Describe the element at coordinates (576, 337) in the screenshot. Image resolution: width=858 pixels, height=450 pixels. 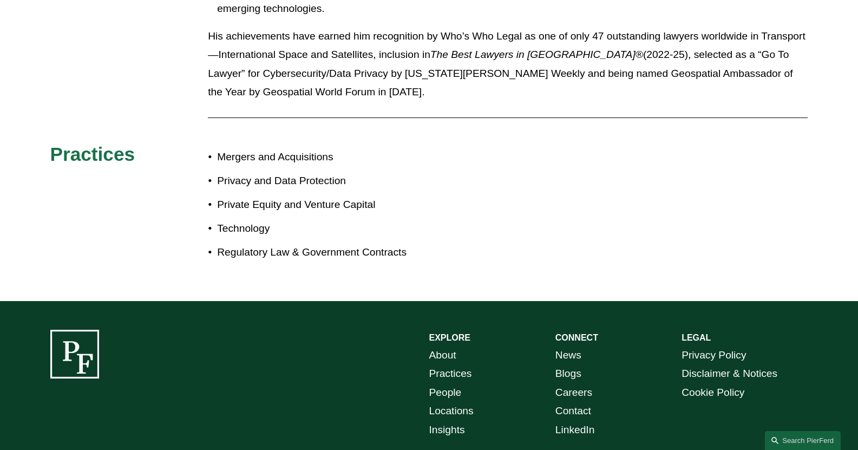
I see `strong: CONNECT` at that location.